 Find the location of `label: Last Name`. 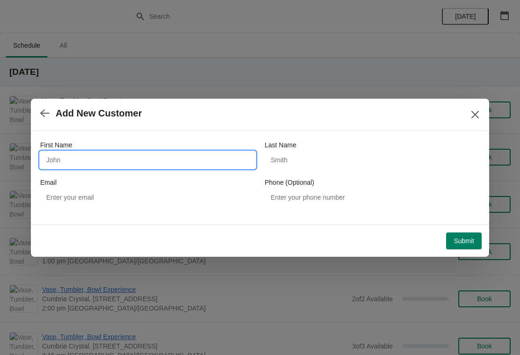

label: Last Name is located at coordinates (280, 145).